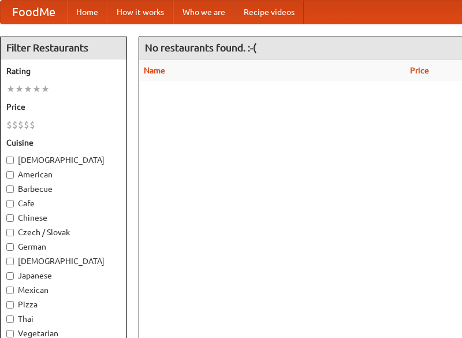  I want to click on label: German, so click(64, 247).